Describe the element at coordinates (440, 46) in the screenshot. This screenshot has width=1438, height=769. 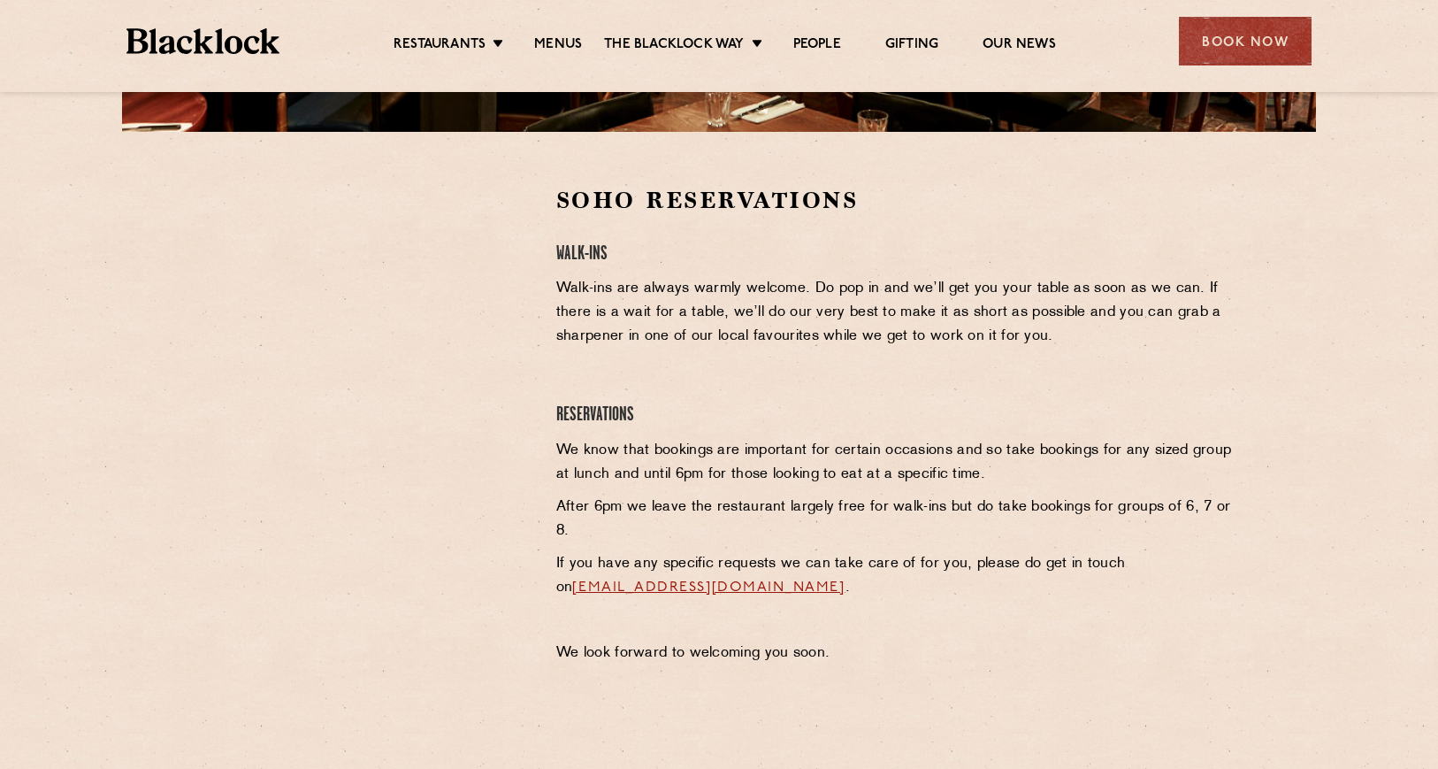
I see `a: Restaurants` at that location.